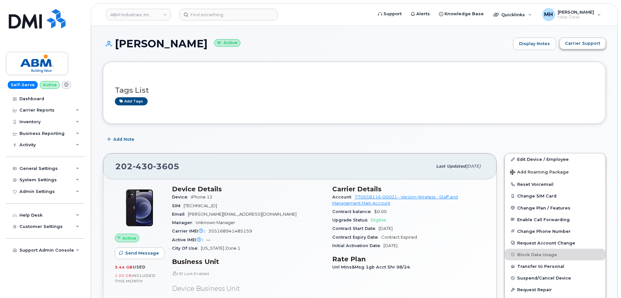 Image resolution: width=621 pixels, height=298 pixels. I want to click on span: Send Message, so click(142, 253).